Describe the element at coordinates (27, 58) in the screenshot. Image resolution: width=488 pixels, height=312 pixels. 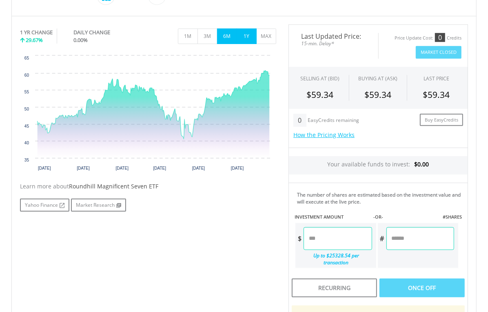
I see `text: 65` at that location.